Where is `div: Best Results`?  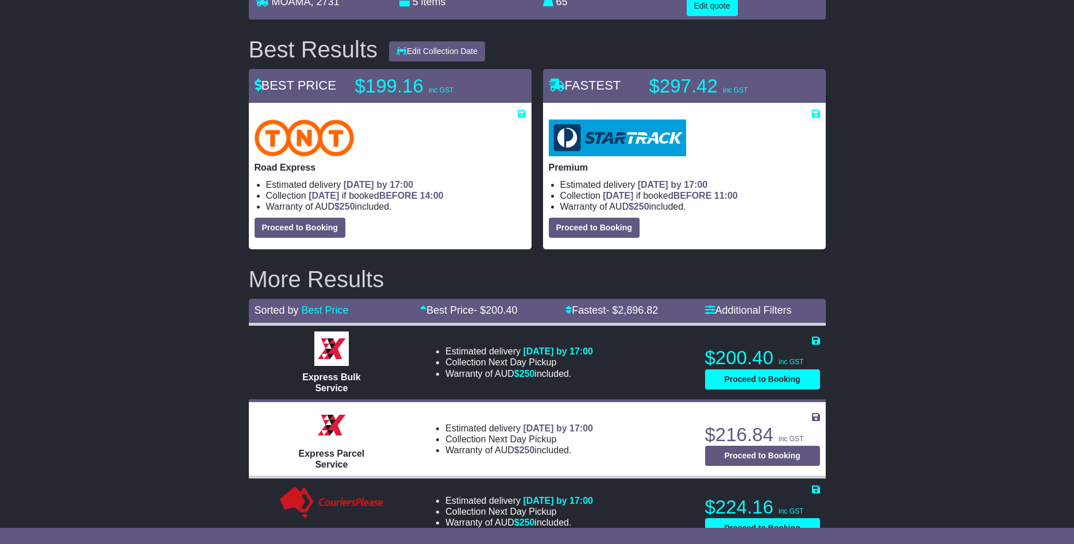
div: Best Results is located at coordinates (313, 49).